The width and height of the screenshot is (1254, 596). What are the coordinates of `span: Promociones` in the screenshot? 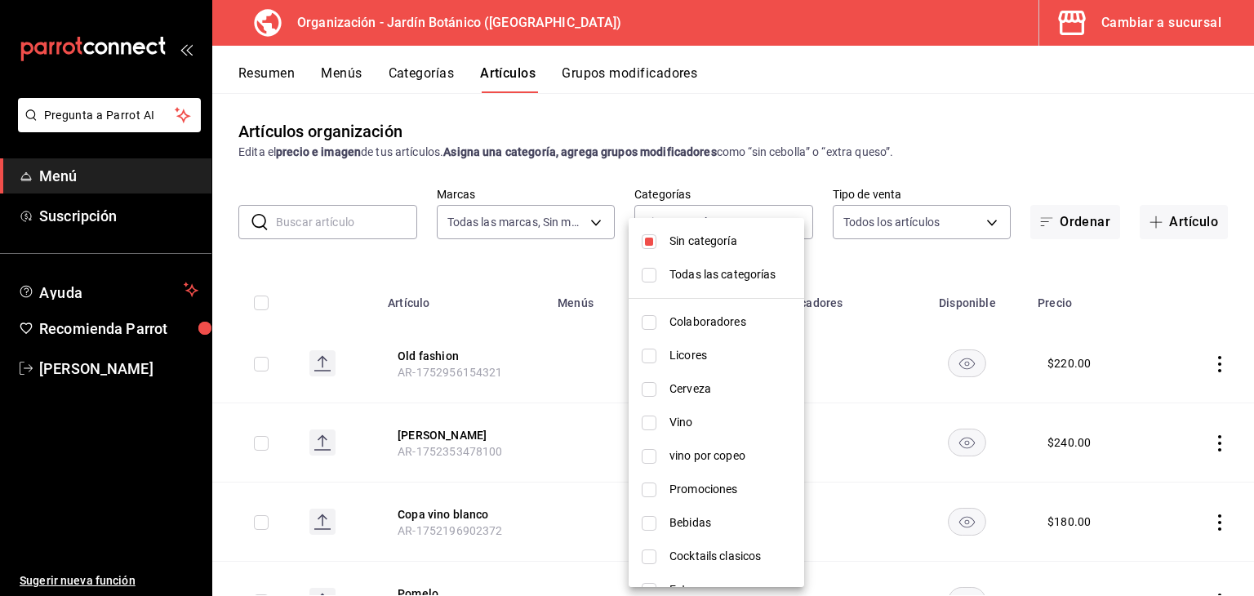 It's located at (730, 489).